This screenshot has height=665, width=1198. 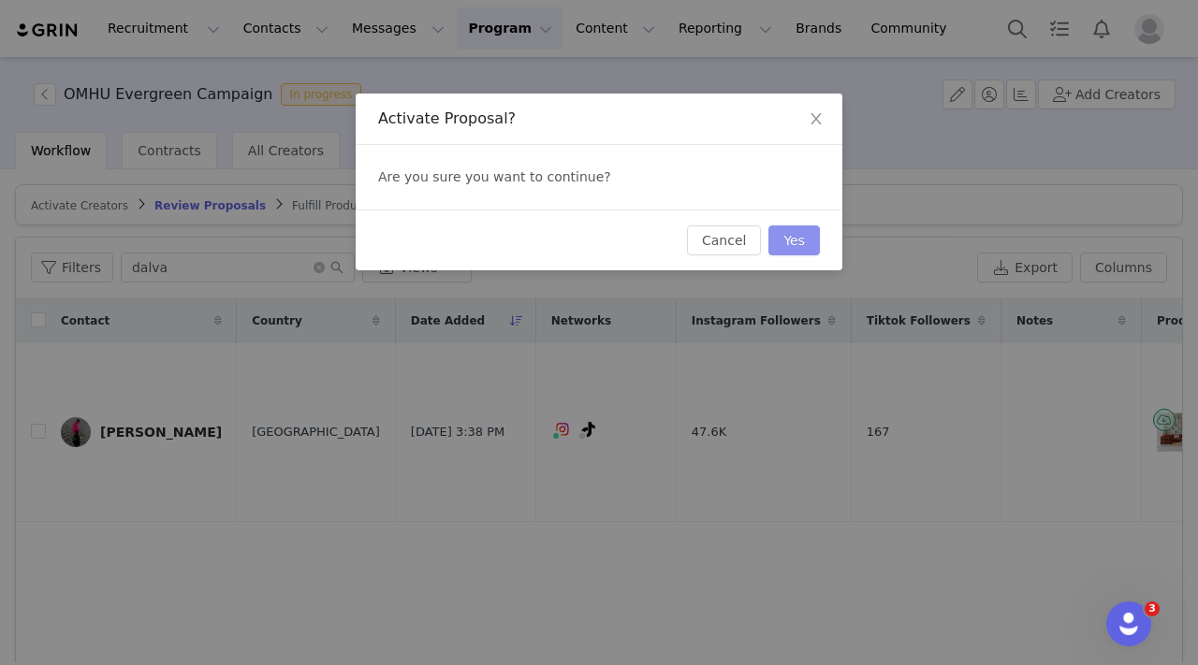 What do you see at coordinates (599, 119) in the screenshot?
I see `div: Activate Proposal?` at bounding box center [599, 119].